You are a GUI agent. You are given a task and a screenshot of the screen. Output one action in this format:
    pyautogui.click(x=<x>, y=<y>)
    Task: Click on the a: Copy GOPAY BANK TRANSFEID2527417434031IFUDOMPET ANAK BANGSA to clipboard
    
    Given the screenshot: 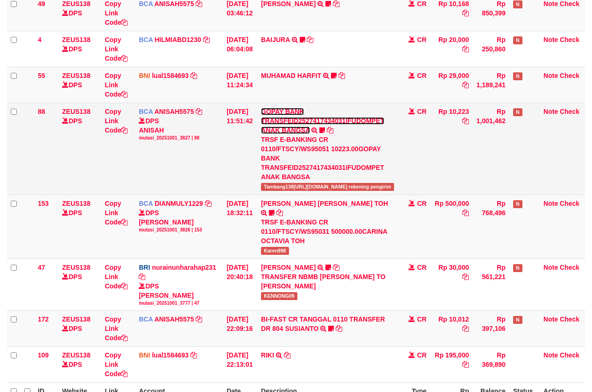 What is the action you would take?
    pyautogui.click(x=330, y=130)
    